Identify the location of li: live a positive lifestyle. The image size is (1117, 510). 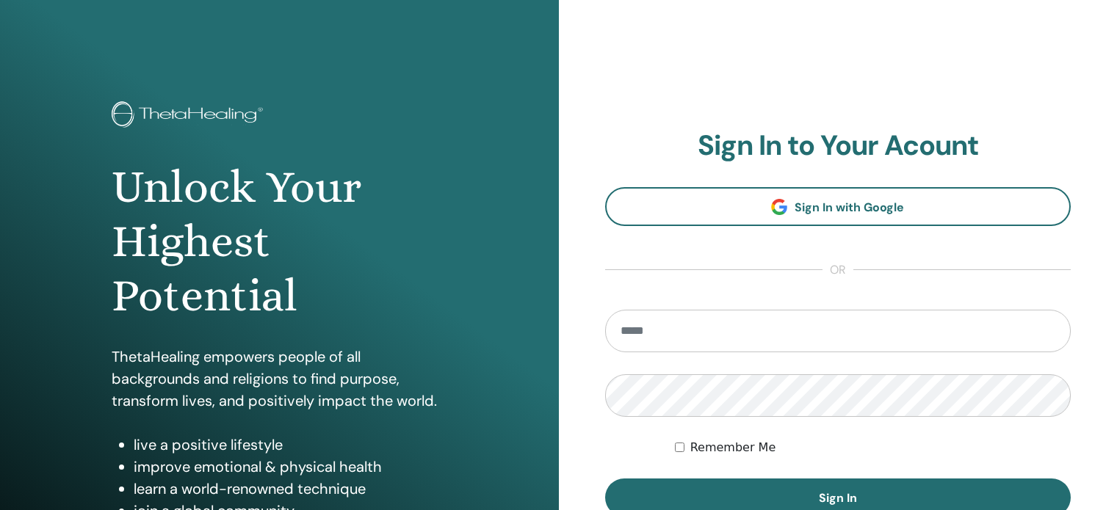
(290, 445).